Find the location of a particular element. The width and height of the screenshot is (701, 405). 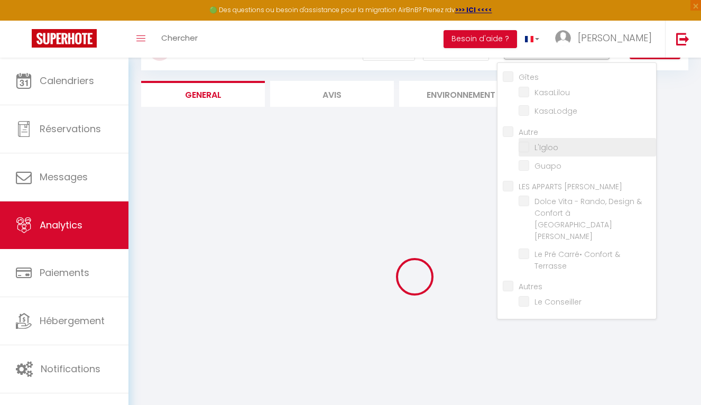

button: Besoin d'aide ? is located at coordinates (480, 39).